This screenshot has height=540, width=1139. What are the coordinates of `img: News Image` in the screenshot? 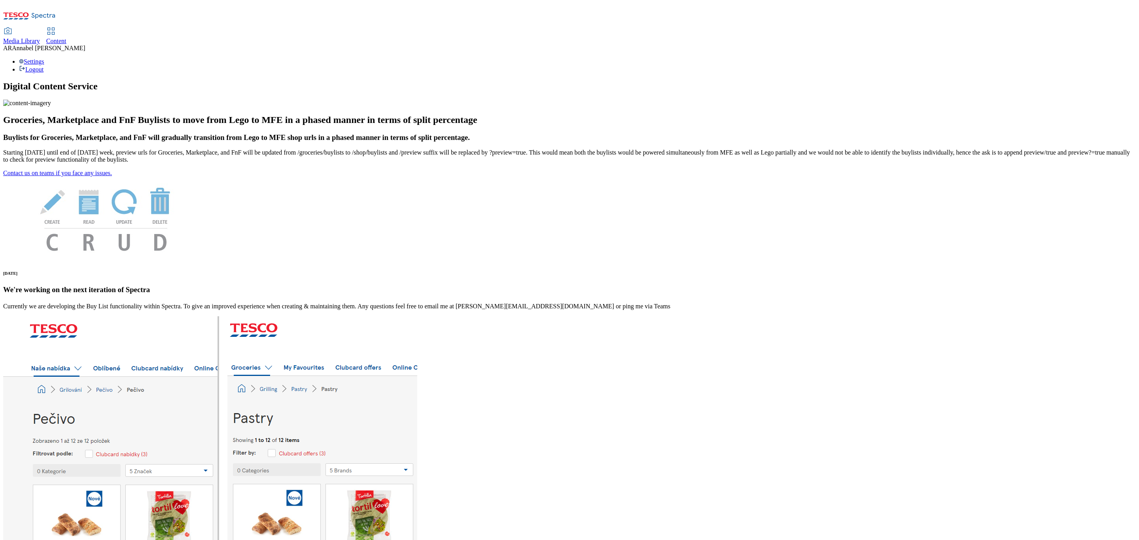 It's located at (106, 218).